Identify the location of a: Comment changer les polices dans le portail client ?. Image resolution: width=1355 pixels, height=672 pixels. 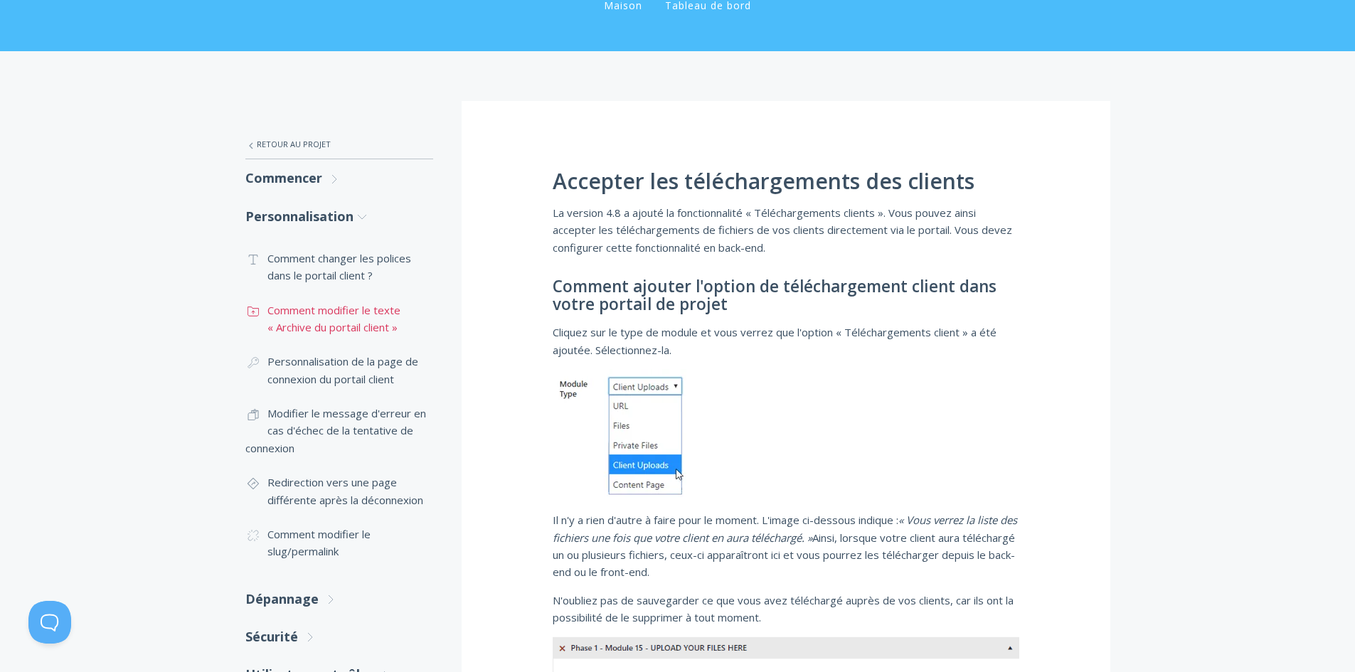
(339, 267).